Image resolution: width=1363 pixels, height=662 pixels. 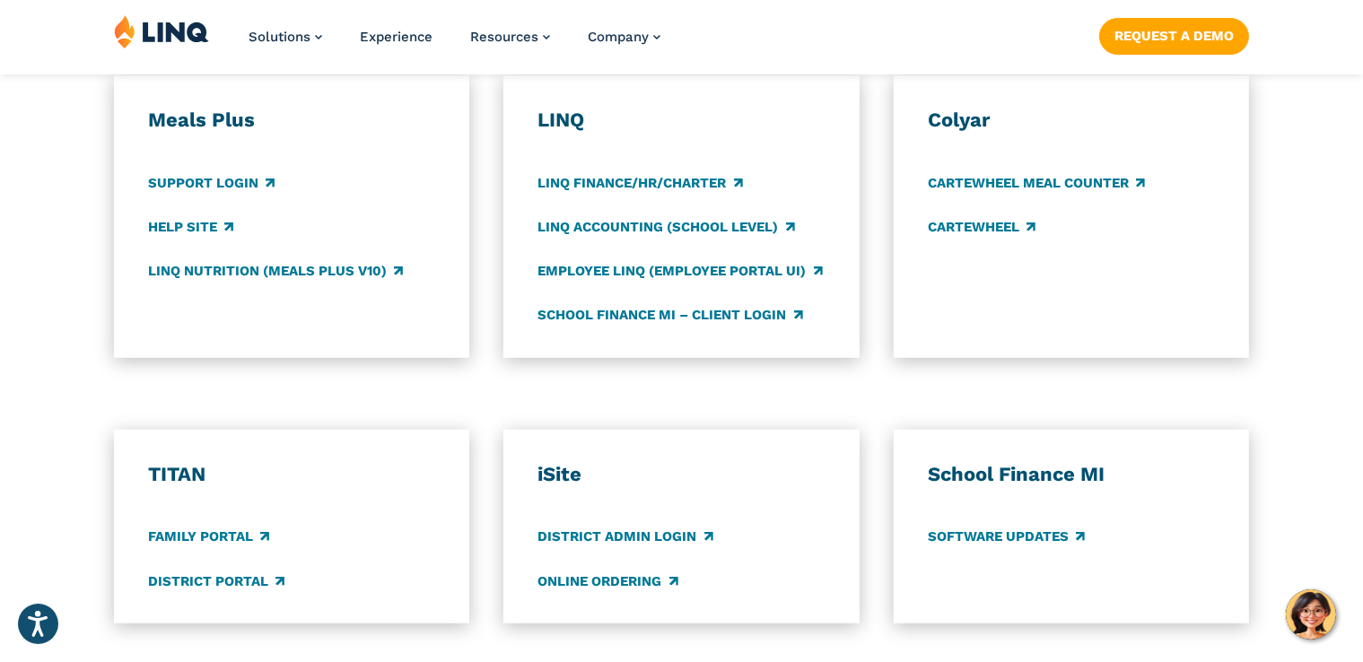 I want to click on h3: Meals Plus, so click(x=292, y=120).